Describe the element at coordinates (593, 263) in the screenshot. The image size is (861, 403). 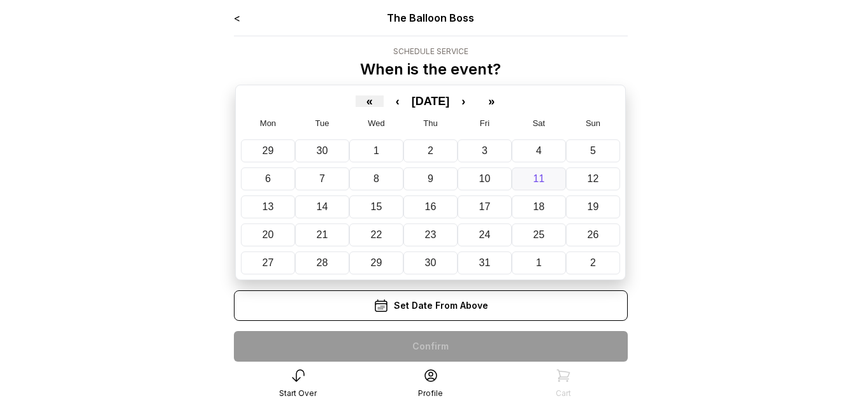
I see `abbr: November 2, 2025` at that location.